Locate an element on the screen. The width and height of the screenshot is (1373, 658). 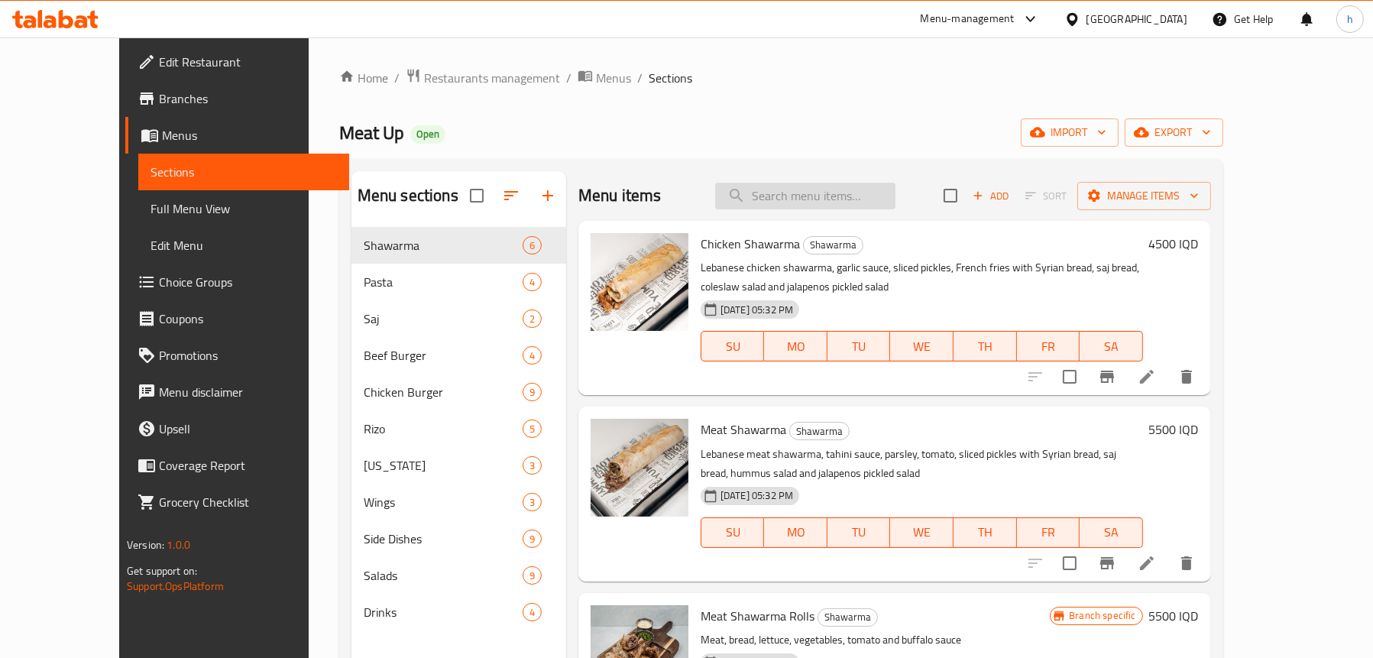
button: delete is located at coordinates (1187, 563).